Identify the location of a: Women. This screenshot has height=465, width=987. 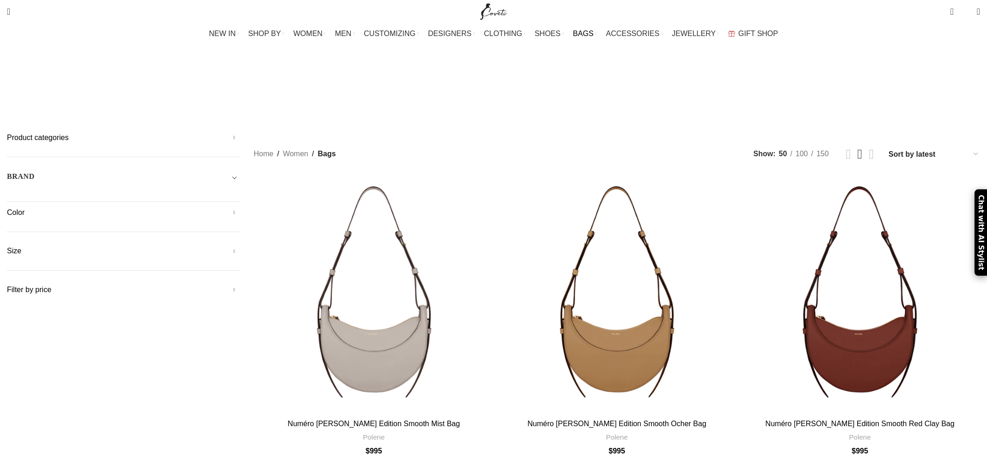
(295, 154).